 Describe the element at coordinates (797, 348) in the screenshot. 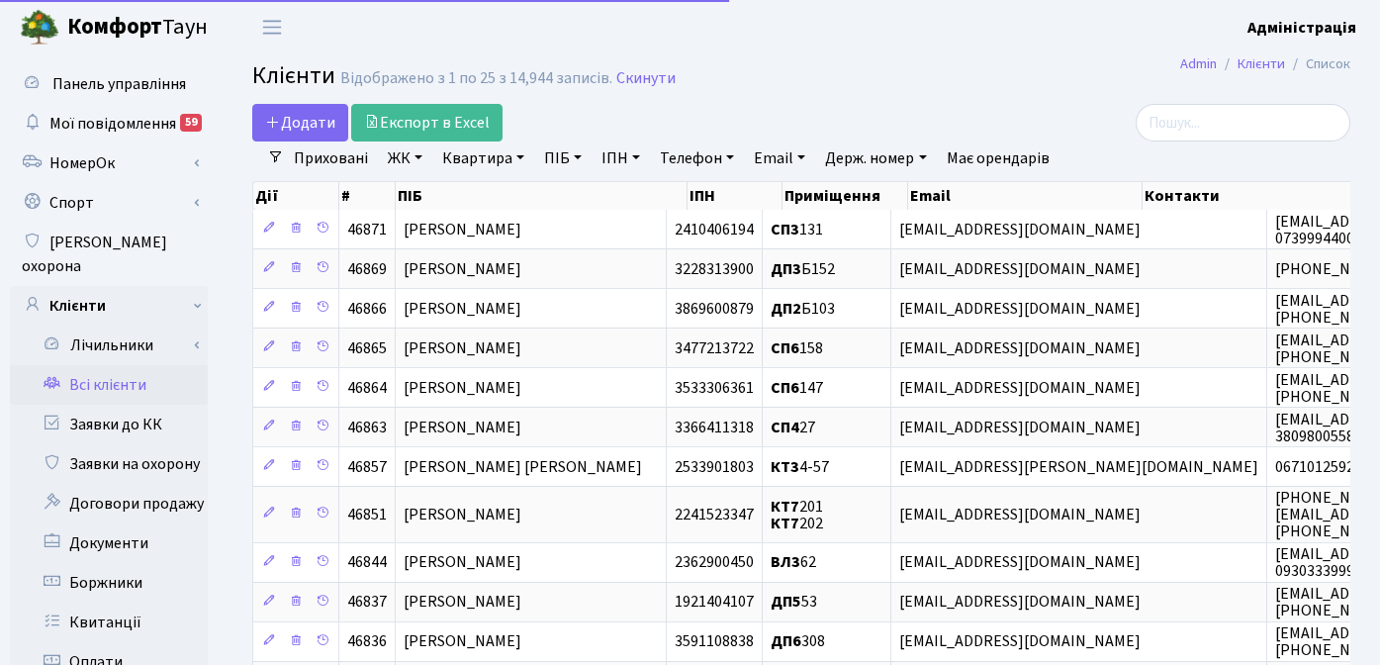

I see `span: 158` at that location.